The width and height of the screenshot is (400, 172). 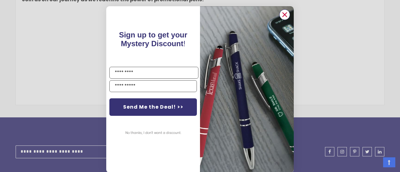 What do you see at coordinates (153, 39) in the screenshot?
I see `span: Sign up to get your Mystery Discount` at bounding box center [153, 39].